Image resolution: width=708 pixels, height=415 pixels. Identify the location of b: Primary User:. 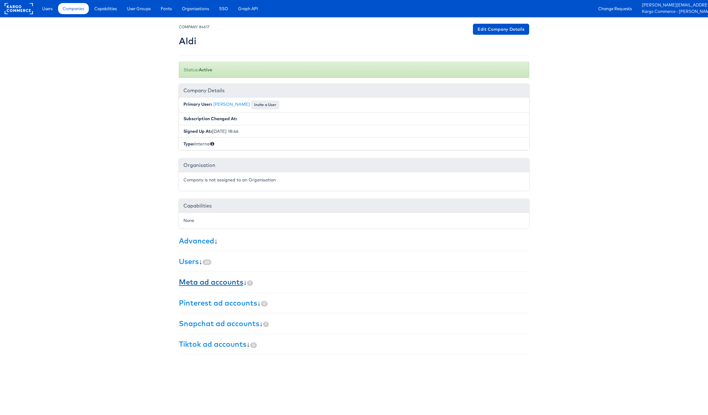
(198, 104).